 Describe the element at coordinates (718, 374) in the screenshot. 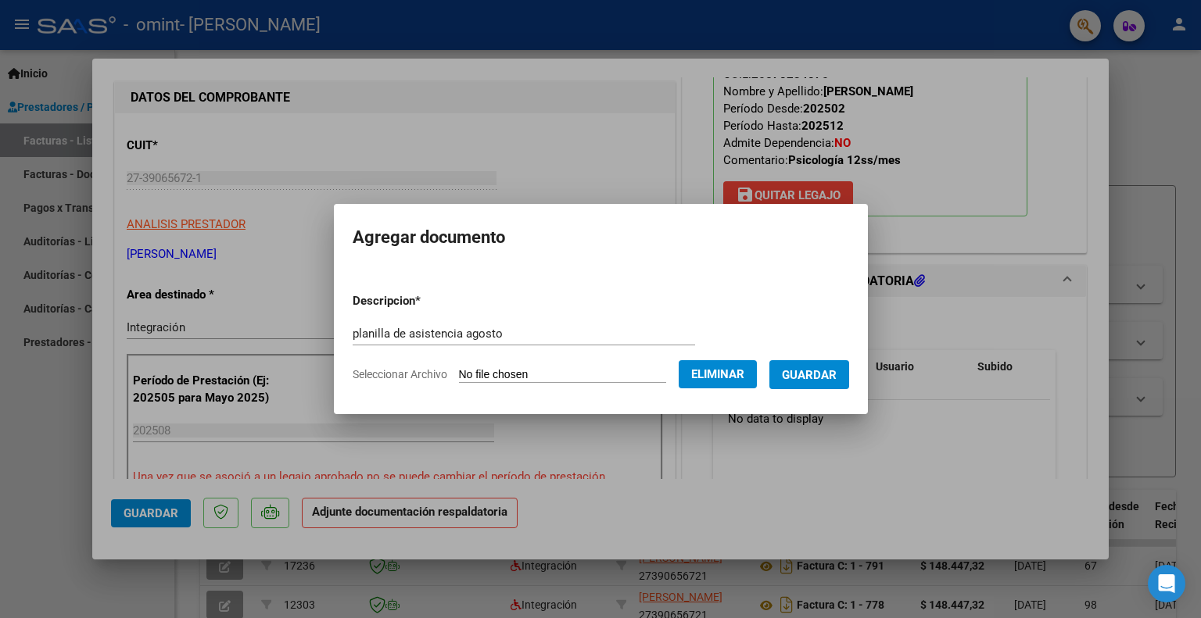

I see `span: Eliminar` at that location.